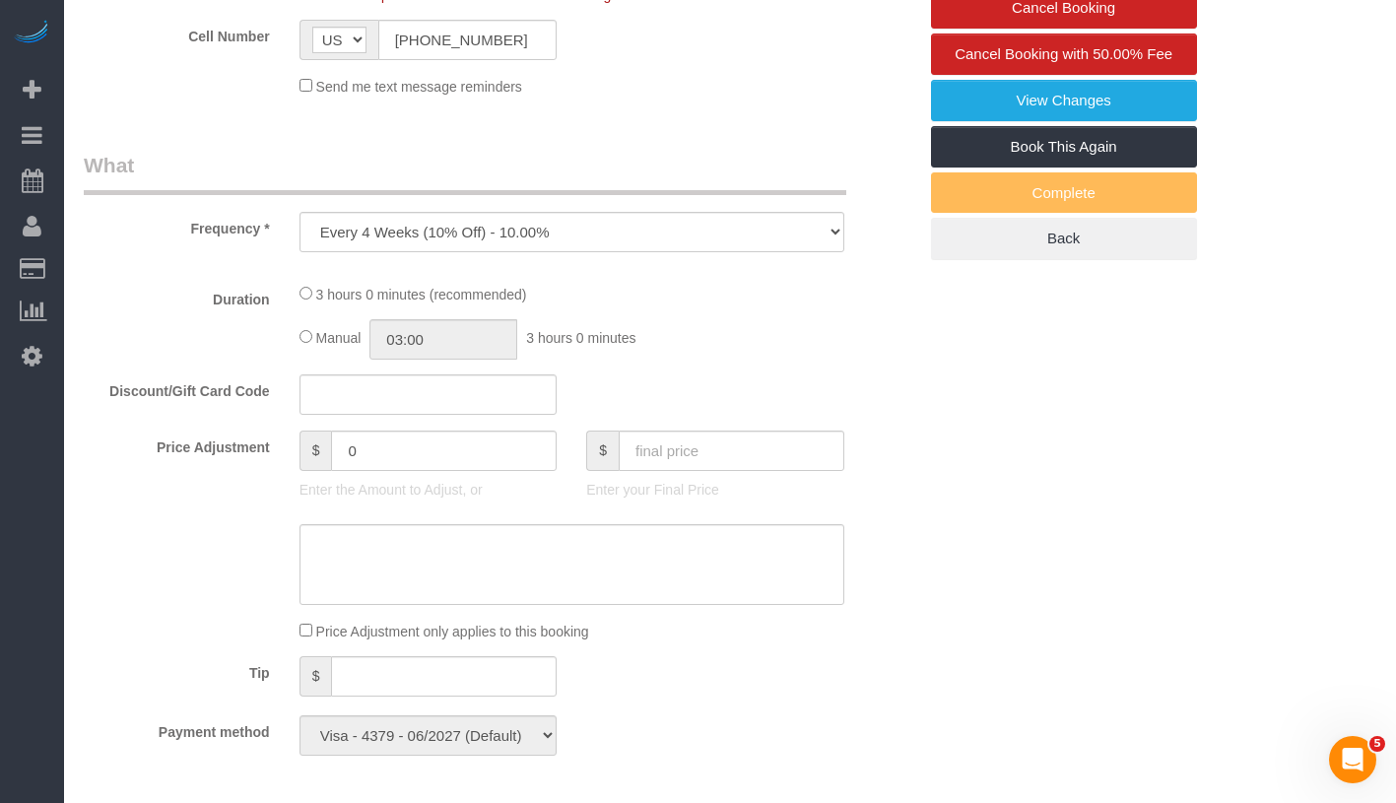 The width and height of the screenshot is (1396, 803). What do you see at coordinates (176, 295) in the screenshot?
I see `label: Duration` at bounding box center [176, 295].